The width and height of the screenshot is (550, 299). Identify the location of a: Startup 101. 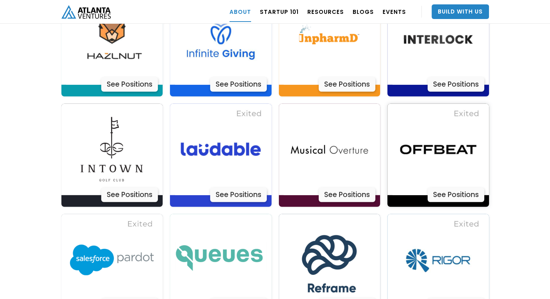
(279, 12).